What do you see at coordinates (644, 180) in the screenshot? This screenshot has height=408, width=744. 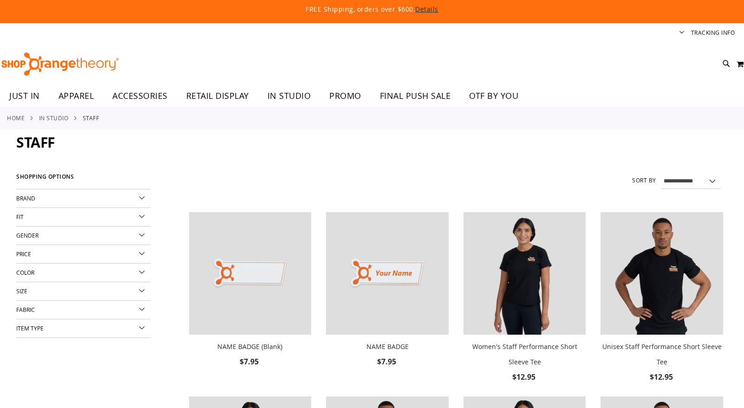 I see `label: Sort By` at bounding box center [644, 180].